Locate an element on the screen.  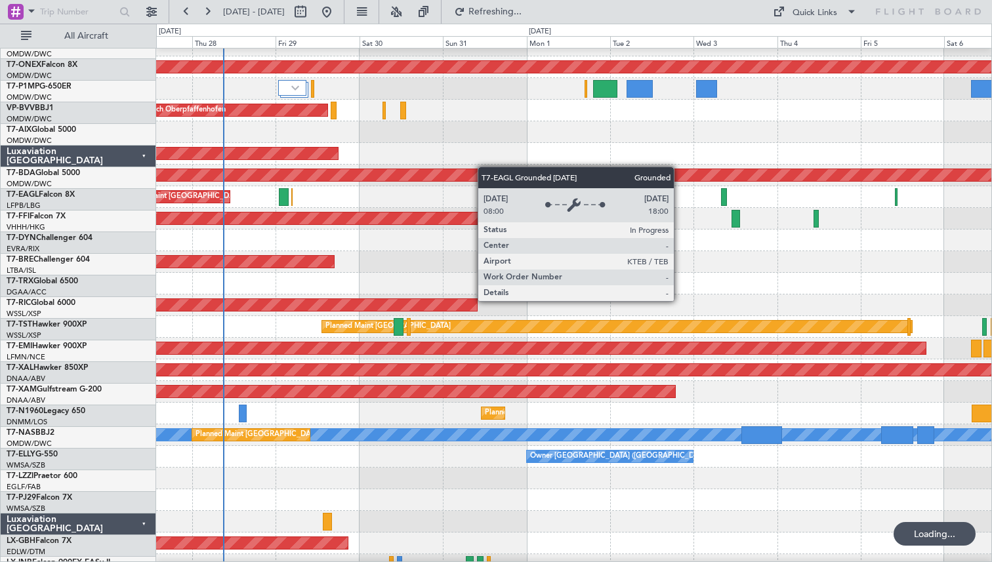
a: VHHH/HKG is located at coordinates (26, 227).